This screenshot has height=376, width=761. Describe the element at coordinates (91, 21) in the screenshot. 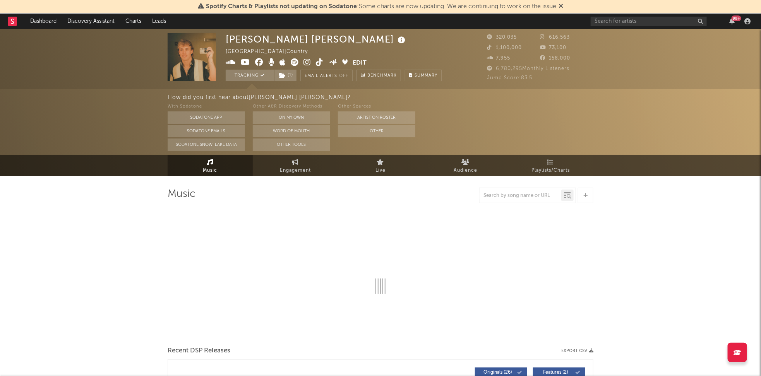

I see `a: Discovery Assistant` at that location.